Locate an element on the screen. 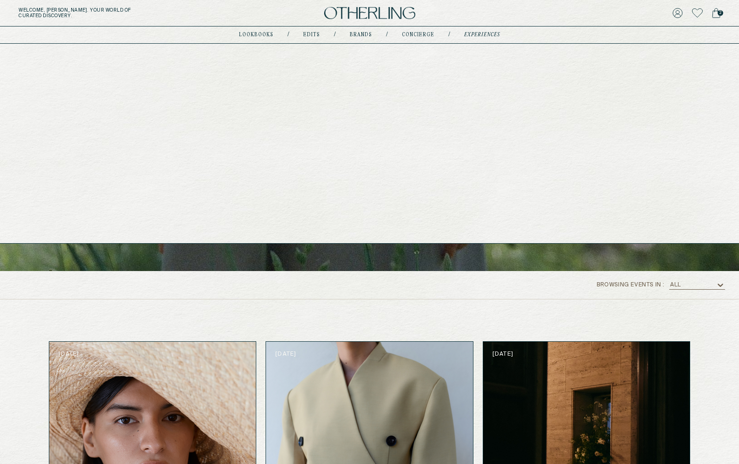 The image size is (739, 464). a: lookbooks is located at coordinates (256, 35).